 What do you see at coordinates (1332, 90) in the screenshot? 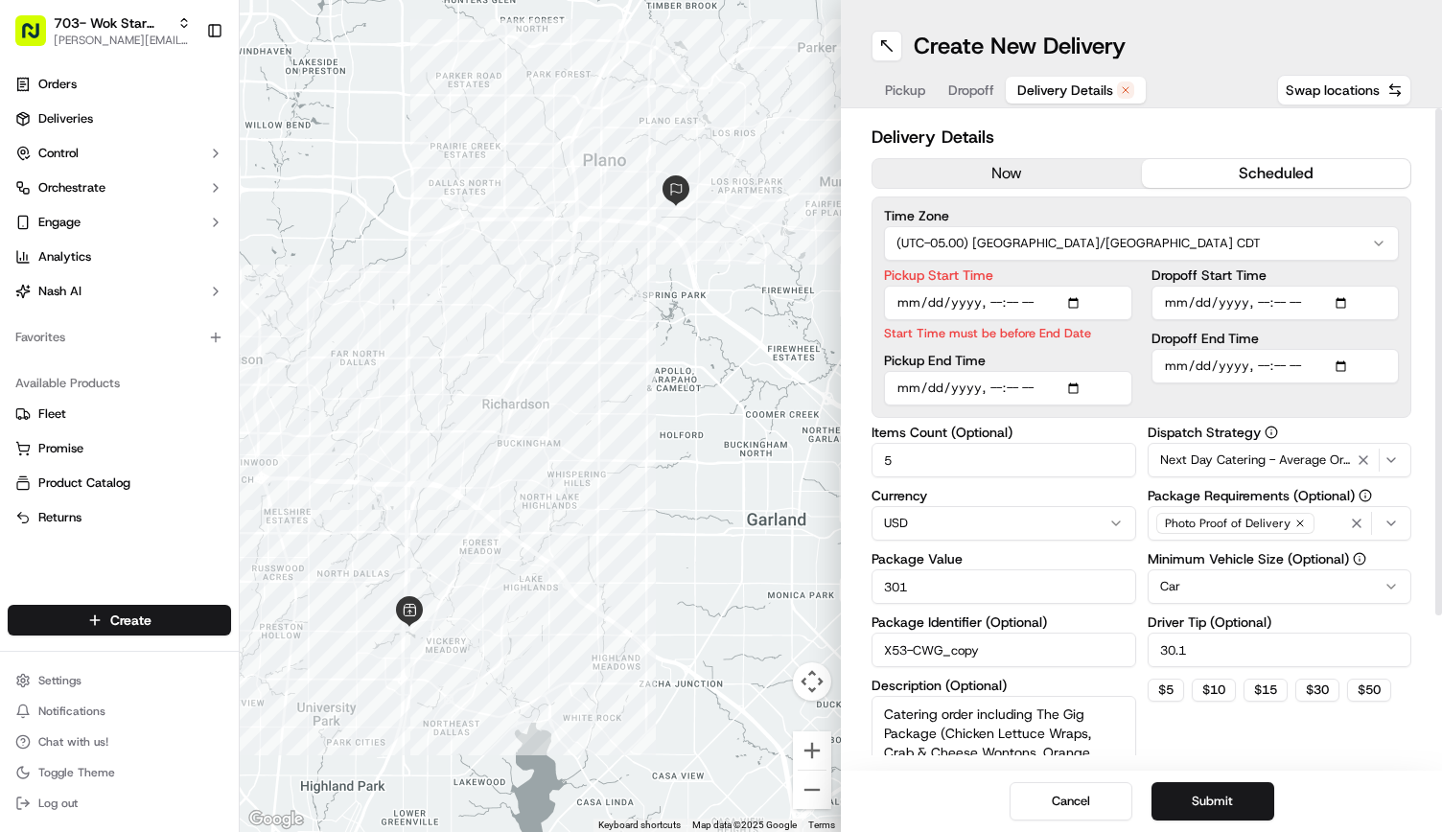
I see `span: Swap locations` at bounding box center [1332, 90].